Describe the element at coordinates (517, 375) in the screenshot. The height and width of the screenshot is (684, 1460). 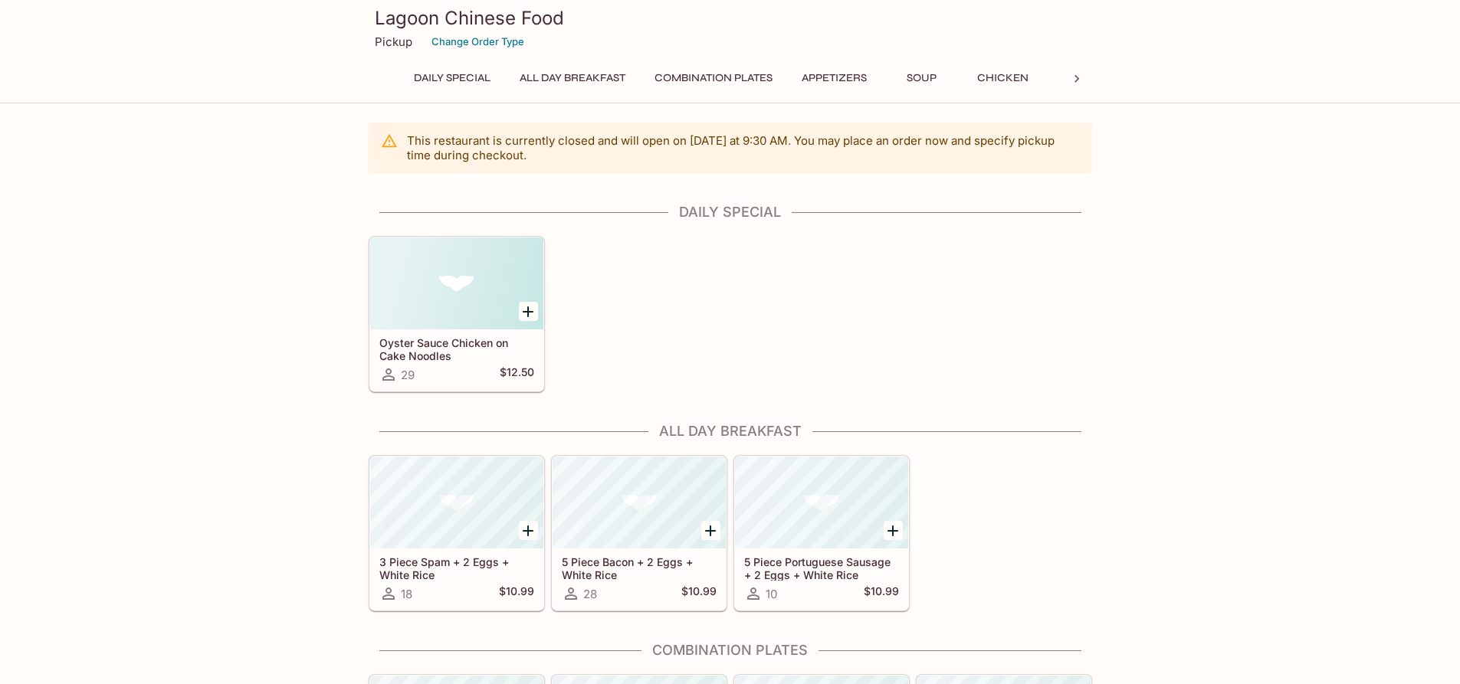
I see `h5: $12.50` at that location.